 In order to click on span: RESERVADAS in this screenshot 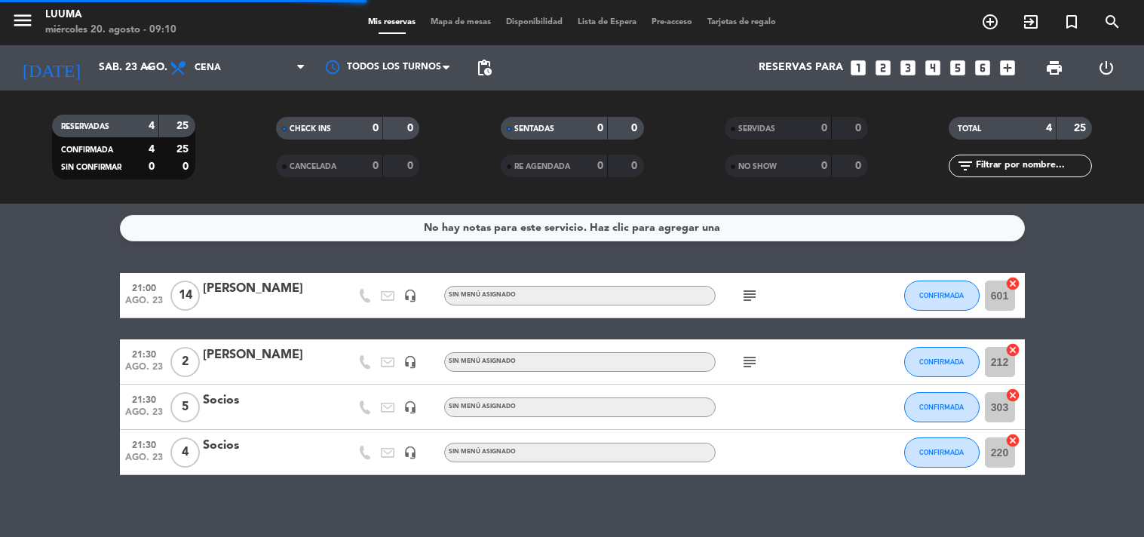, I will do `click(85, 127)`.